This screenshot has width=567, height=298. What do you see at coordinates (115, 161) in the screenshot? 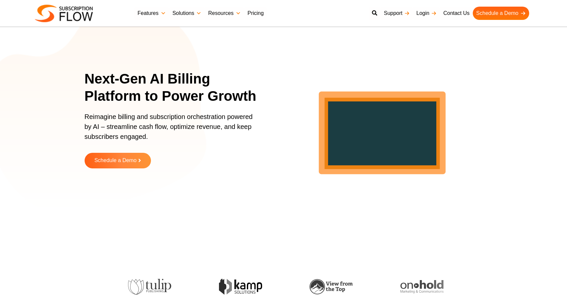
I see `span: Schedule a Demo` at bounding box center [115, 161].